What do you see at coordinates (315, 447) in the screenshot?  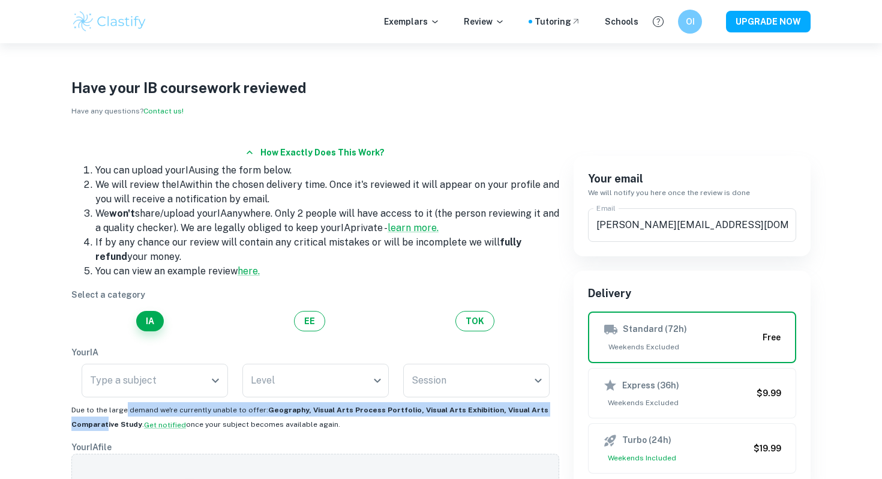 I see `p: Your IA file` at bounding box center [315, 447].